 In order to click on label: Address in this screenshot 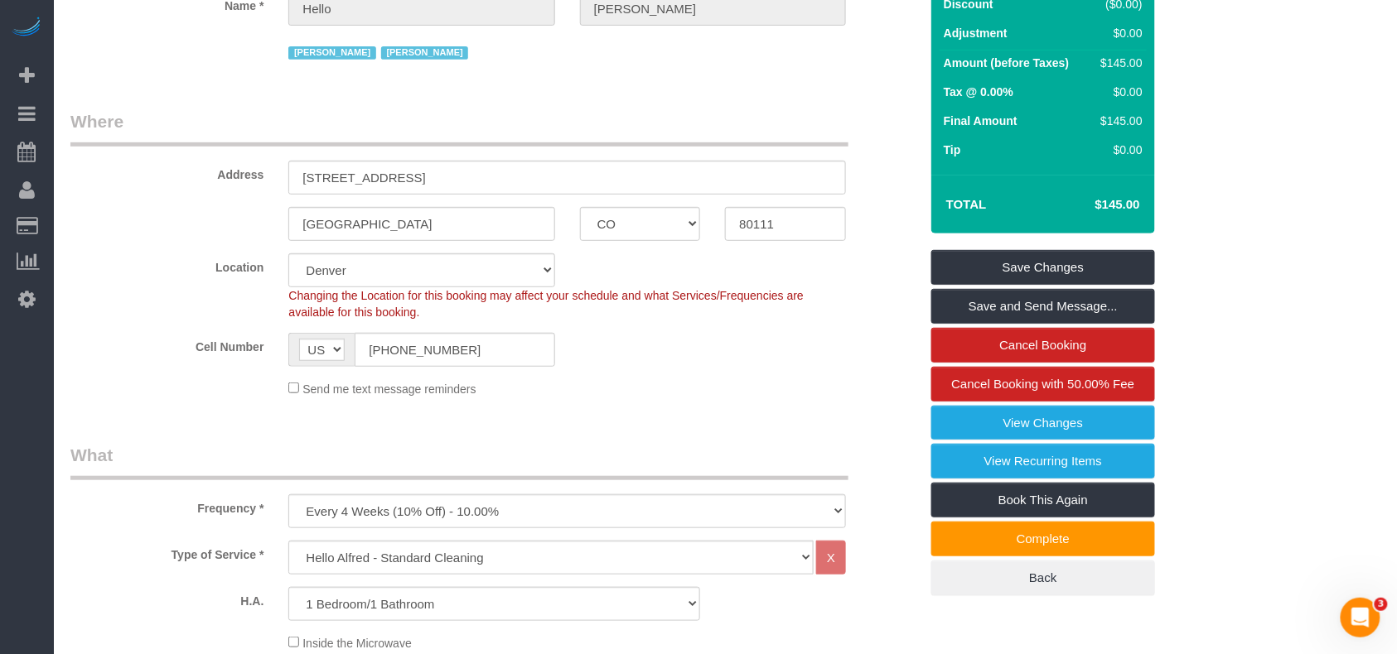, I will do `click(166, 171)`.